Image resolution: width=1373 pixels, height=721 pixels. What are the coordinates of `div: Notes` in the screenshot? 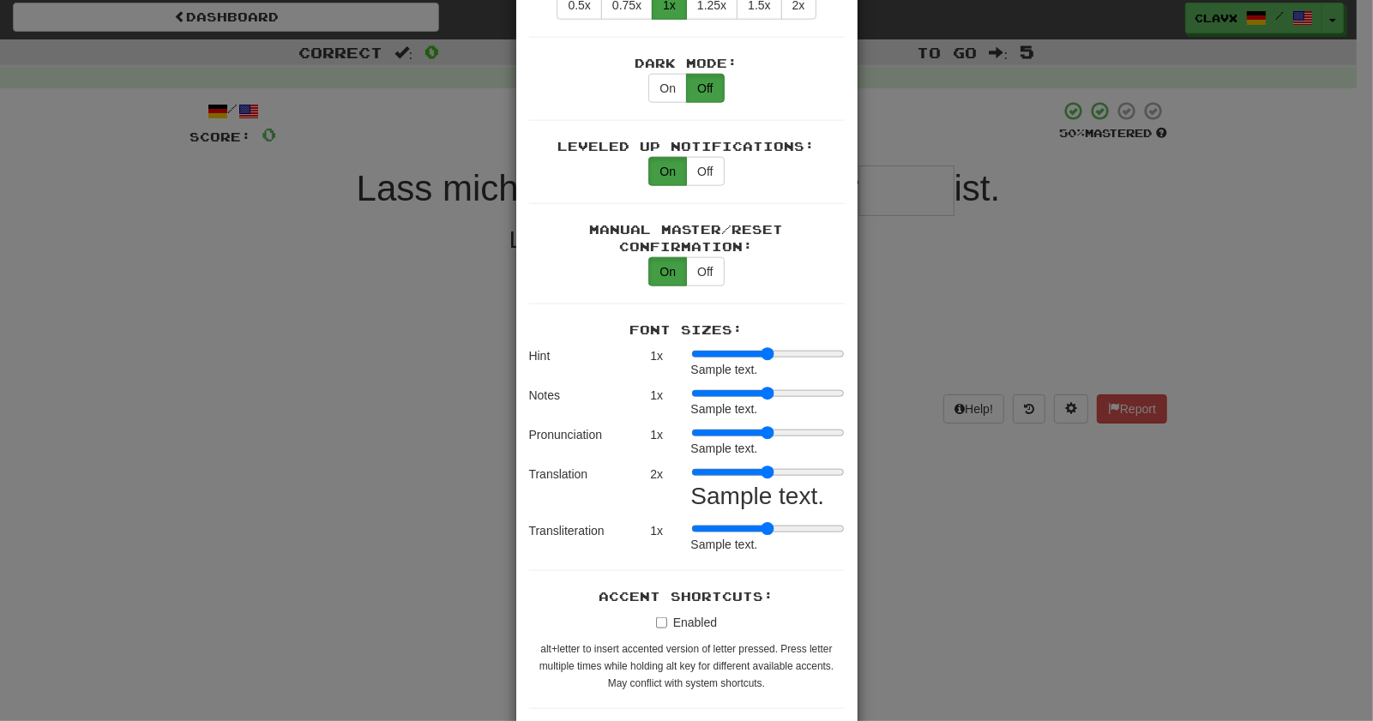 It's located at (580, 402).